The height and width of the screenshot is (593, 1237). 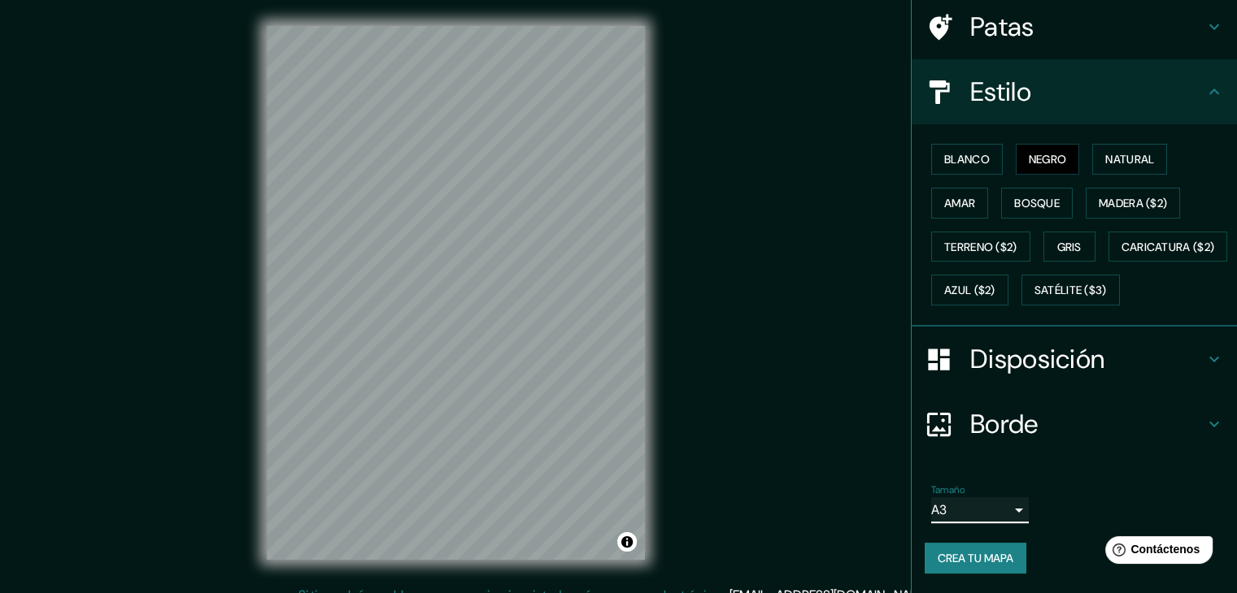 I want to click on div: Disposición, so click(x=1074, y=359).